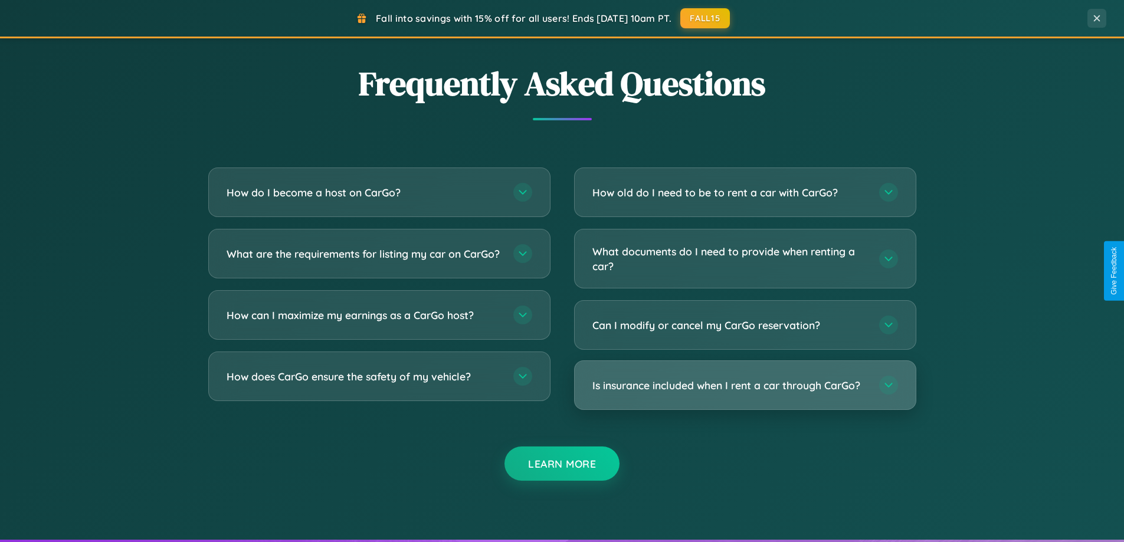  Describe the element at coordinates (730, 192) in the screenshot. I see `h3: How old do I need to be to rent a car with CarGo?` at that location.